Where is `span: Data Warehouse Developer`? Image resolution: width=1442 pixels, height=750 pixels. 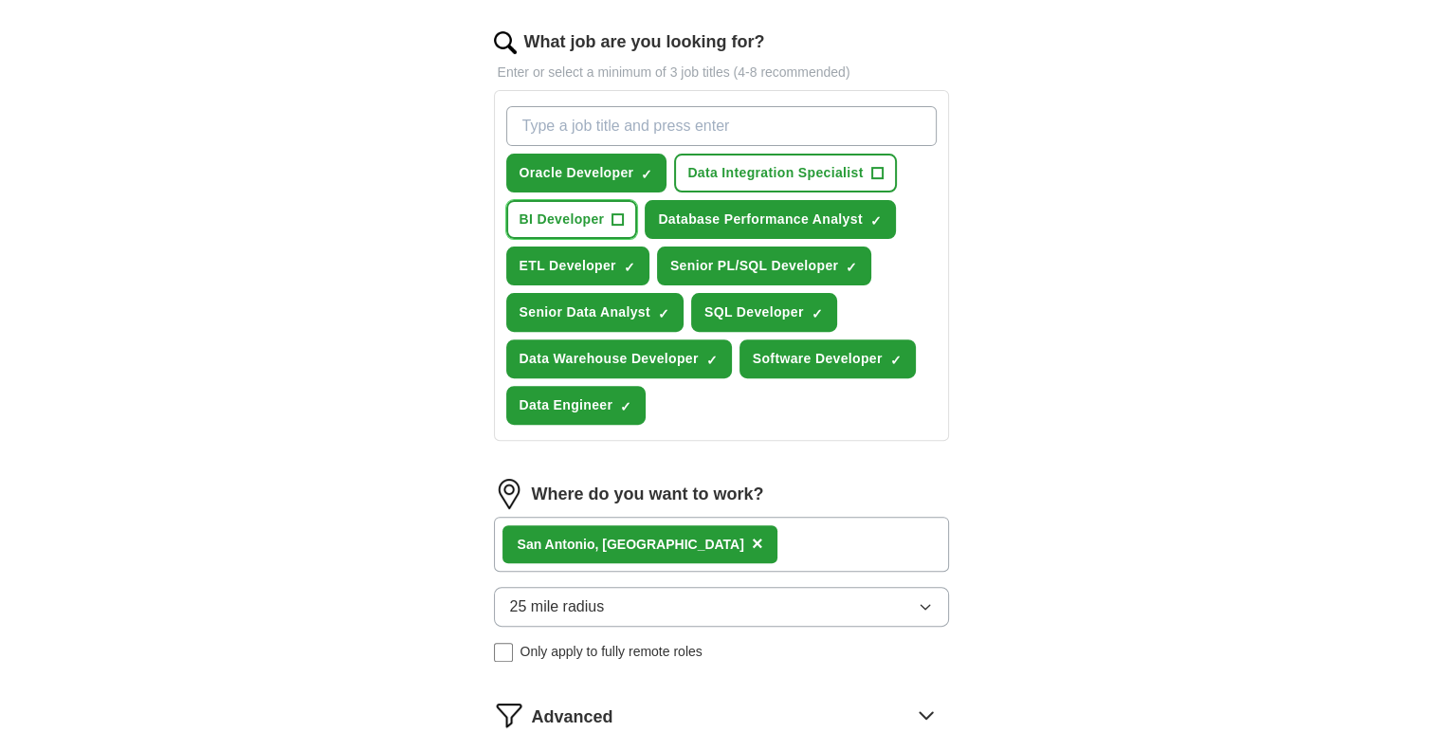
span: Data Warehouse Developer is located at coordinates (609, 358).